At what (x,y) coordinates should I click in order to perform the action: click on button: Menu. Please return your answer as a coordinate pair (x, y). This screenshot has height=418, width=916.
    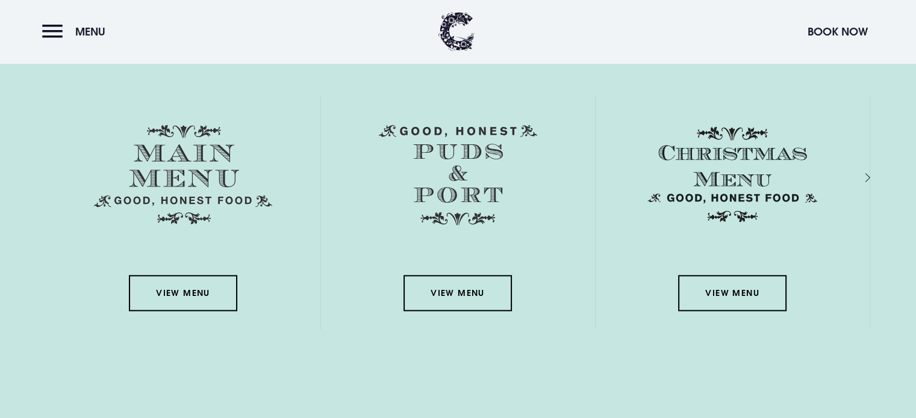
    Looking at the image, I should click on (76, 31).